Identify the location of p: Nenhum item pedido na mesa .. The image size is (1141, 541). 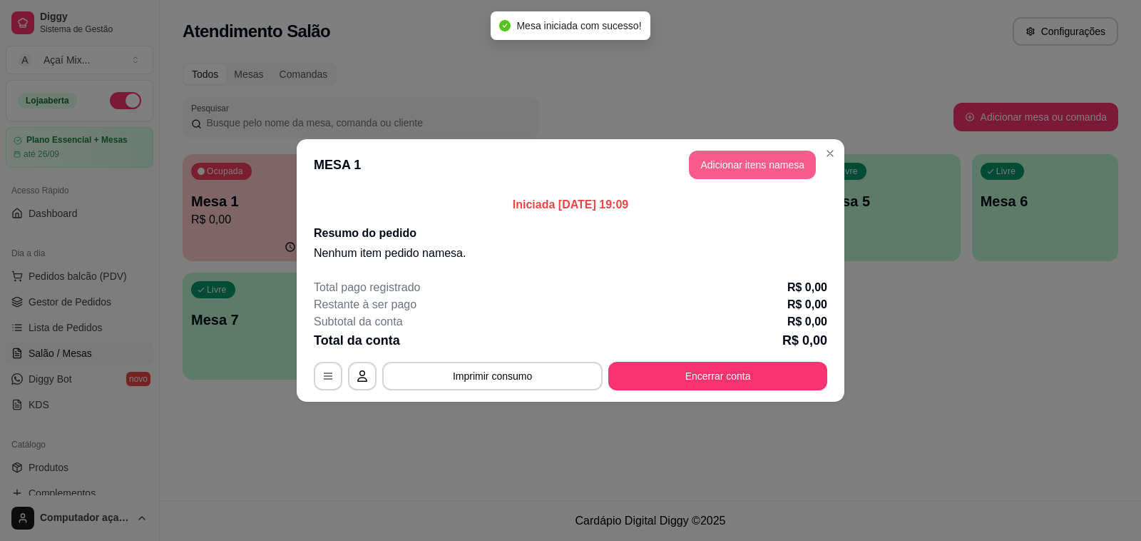
(571, 253).